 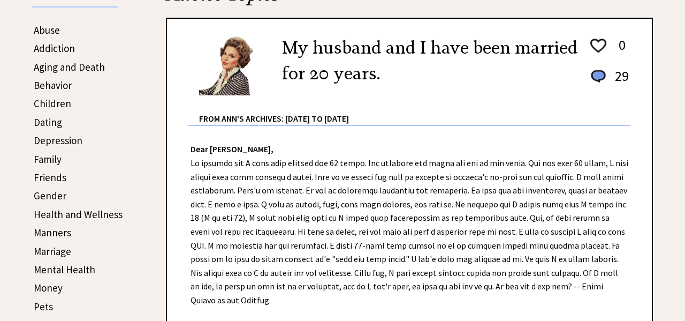 I want to click on a: Mental Health, so click(x=64, y=269).